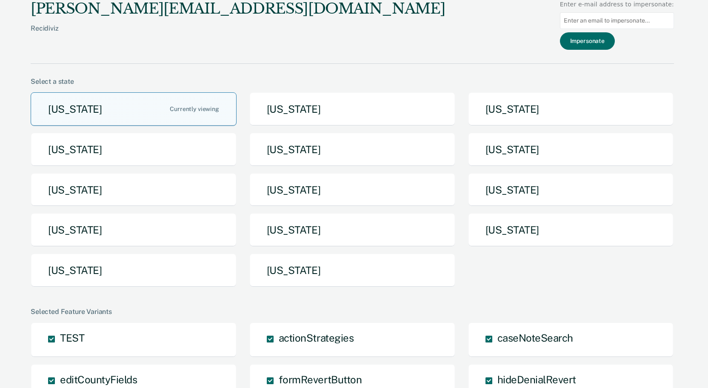 The width and height of the screenshot is (708, 388). What do you see at coordinates (238, 35) in the screenshot?
I see `div: Recidiviz` at bounding box center [238, 35].